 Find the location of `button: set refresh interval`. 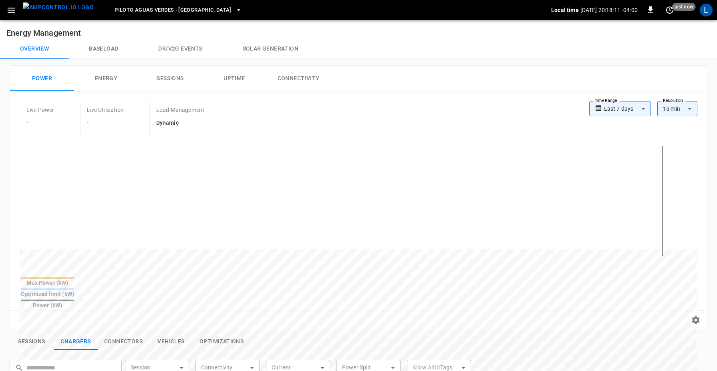

button: set refresh interval is located at coordinates (670, 10).